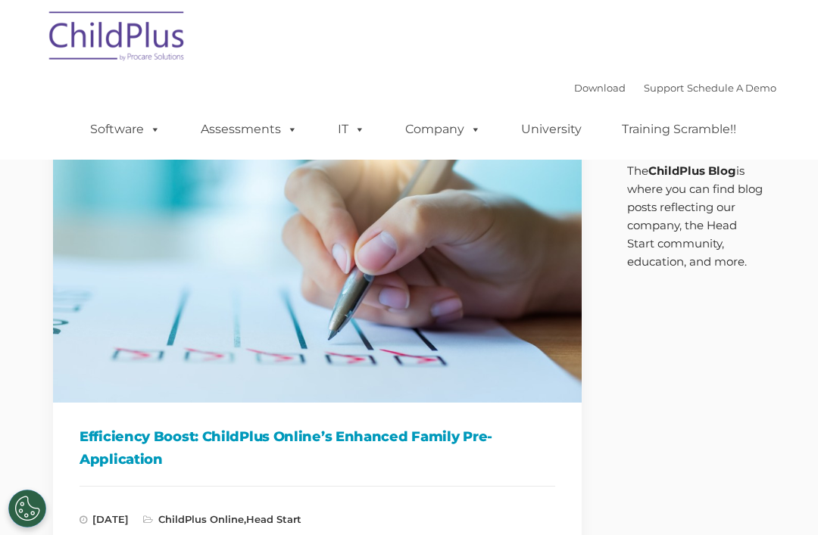 The width and height of the screenshot is (818, 535). I want to click on a: Schedule A Demo, so click(731, 88).